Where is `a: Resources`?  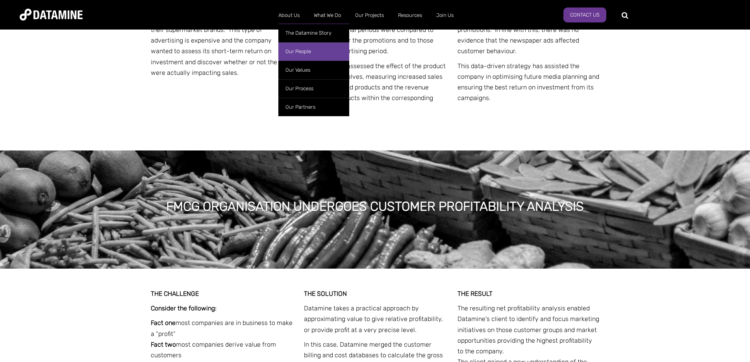
a: Resources is located at coordinates (410, 15).